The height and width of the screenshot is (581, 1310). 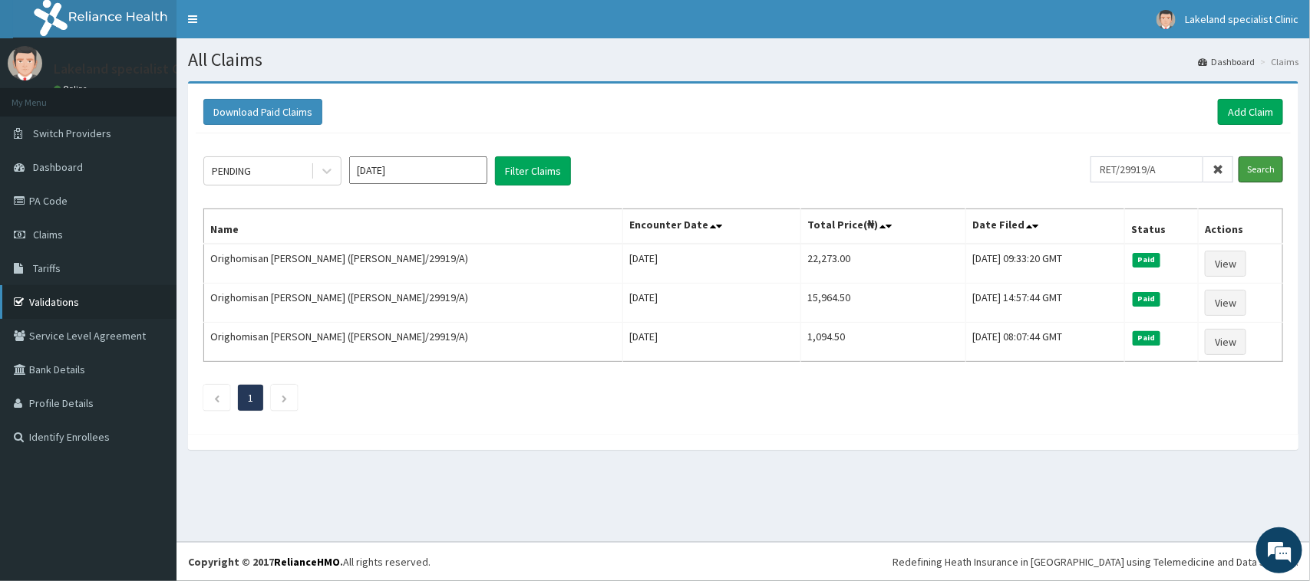 I want to click on footer: All rights reserved., so click(x=743, y=562).